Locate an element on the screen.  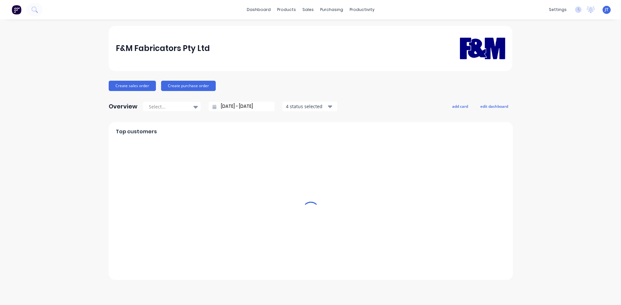
button: edit dashboard is located at coordinates (494, 106).